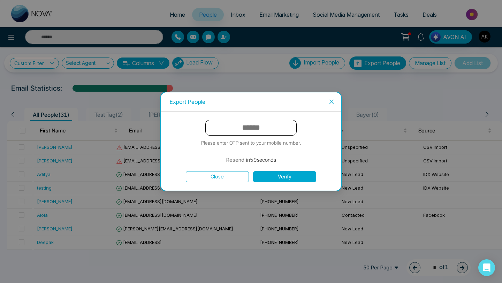 The image size is (502, 283). What do you see at coordinates (486, 267) in the screenshot?
I see `div: Open Intercom Messenger` at bounding box center [486, 267].